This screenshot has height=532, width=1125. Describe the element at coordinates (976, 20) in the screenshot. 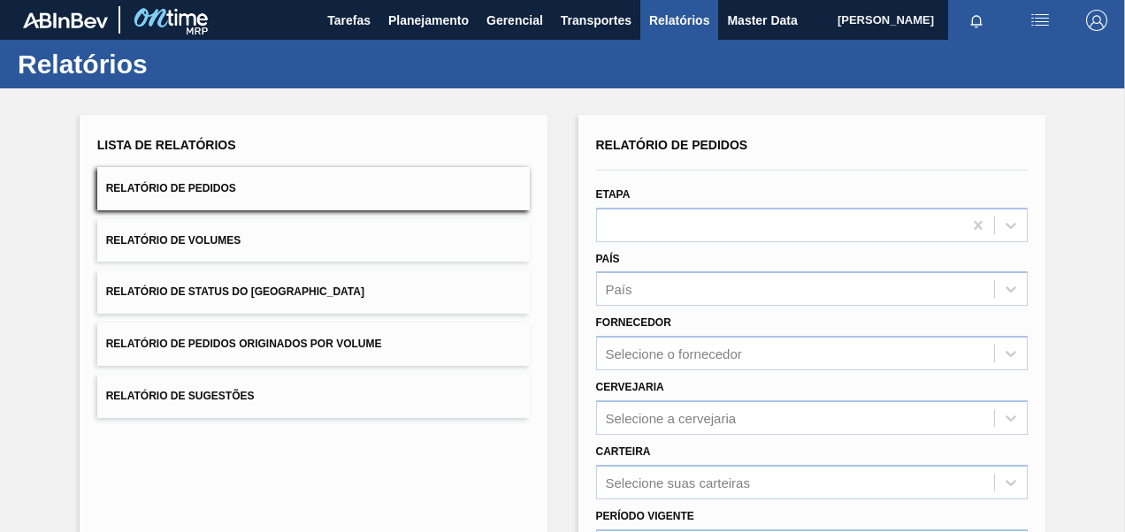

I see `button: Notificações` at that location.